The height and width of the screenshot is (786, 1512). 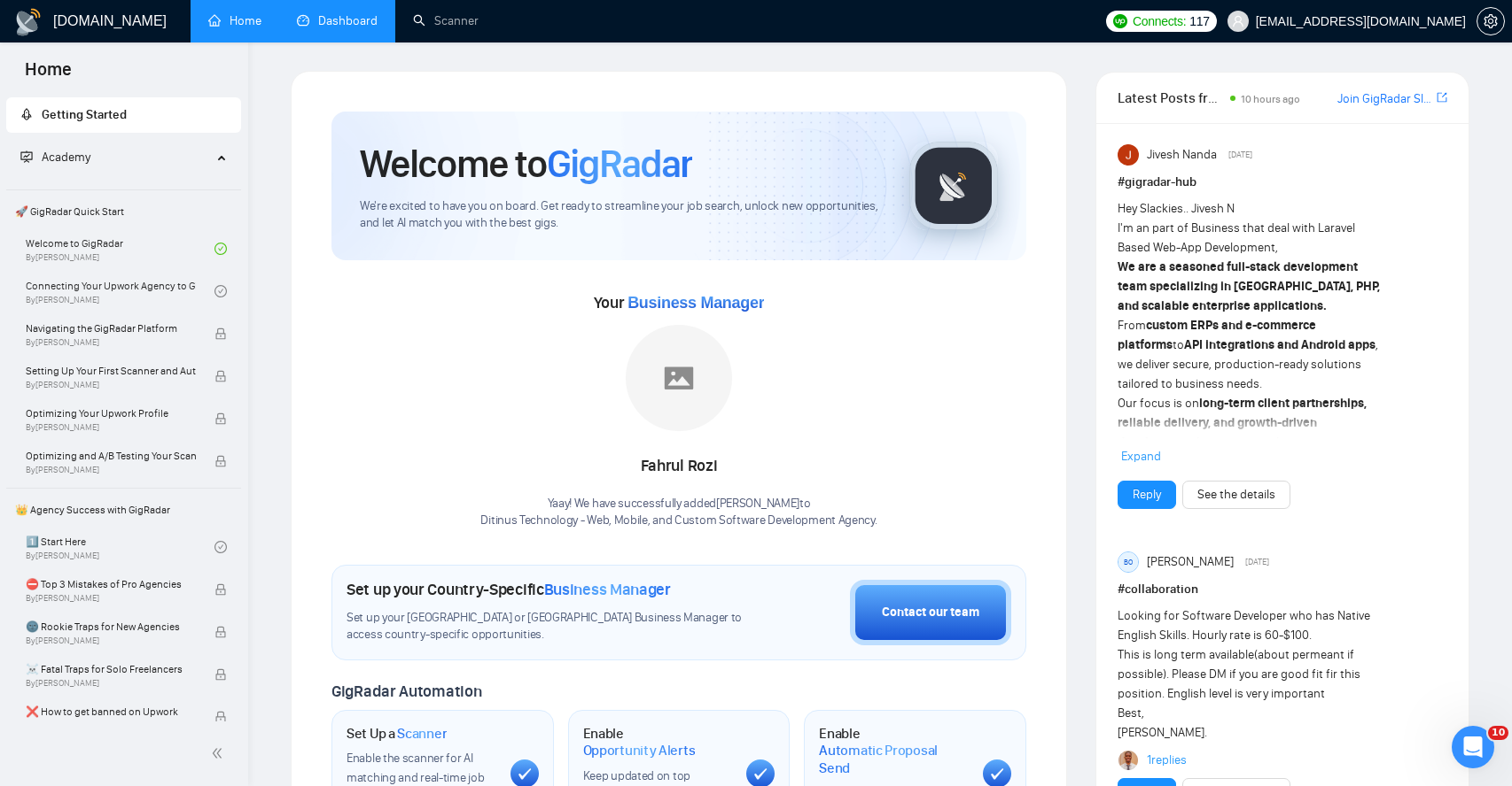 What do you see at coordinates (1497, 733) in the screenshot?
I see `span: 10` at bounding box center [1497, 733].